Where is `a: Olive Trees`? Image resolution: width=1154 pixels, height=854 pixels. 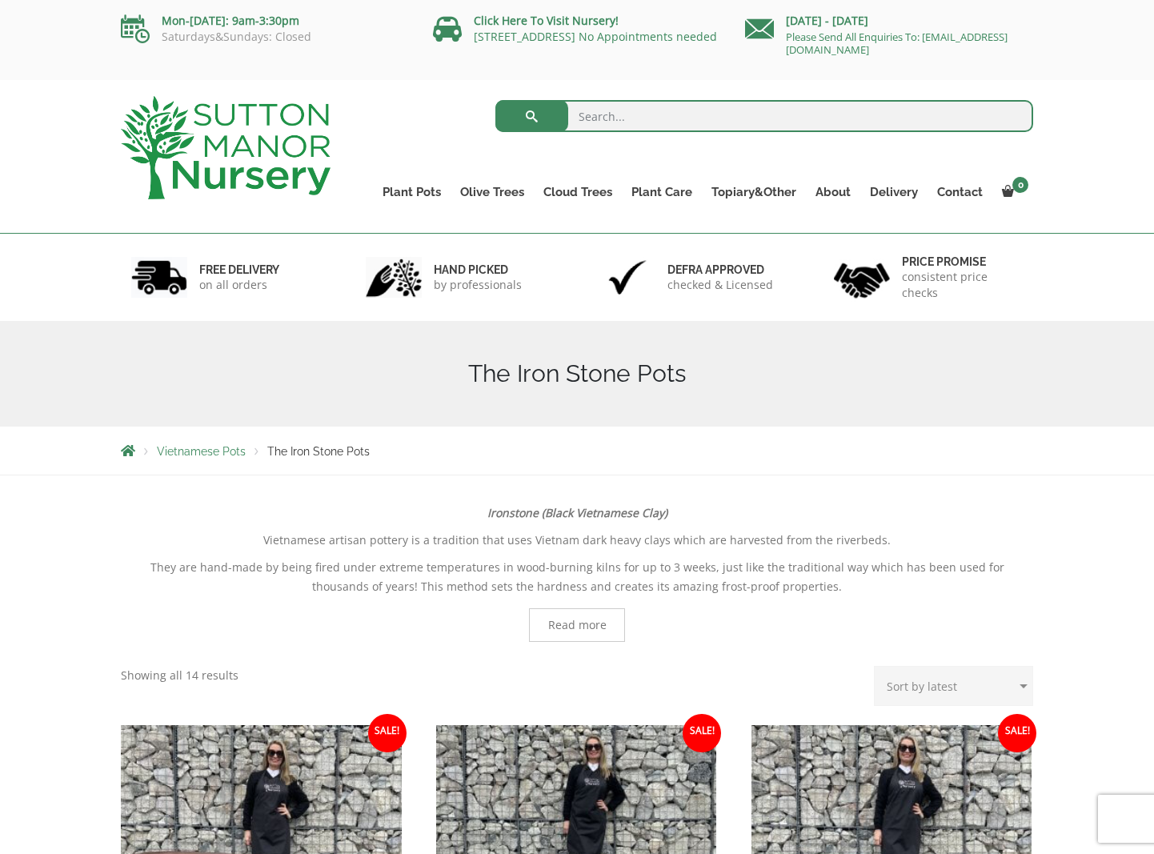 a: Olive Trees is located at coordinates (492, 192).